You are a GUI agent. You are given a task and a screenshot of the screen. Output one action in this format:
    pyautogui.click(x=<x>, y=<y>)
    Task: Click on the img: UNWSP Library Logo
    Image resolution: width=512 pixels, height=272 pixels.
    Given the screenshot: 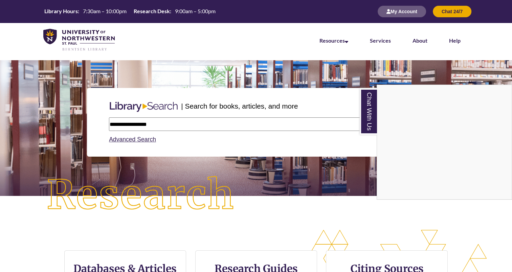 What is the action you would take?
    pyautogui.click(x=79, y=40)
    